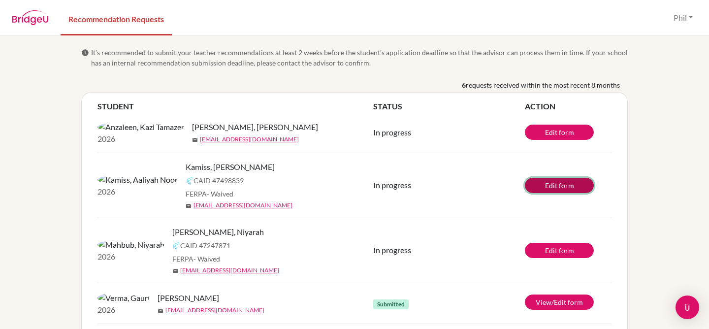 This screenshot has width=709, height=329. I want to click on img: Anzaleen, Kazi Tamazer, so click(141, 127).